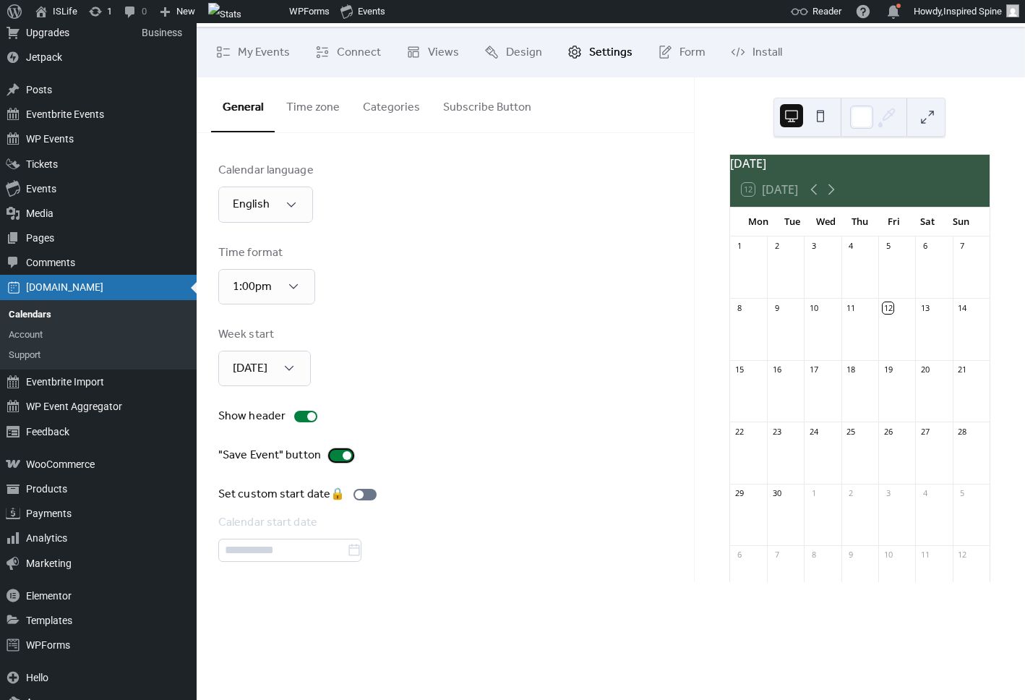 This screenshot has width=1025, height=700. I want to click on div: 18, so click(851, 369).